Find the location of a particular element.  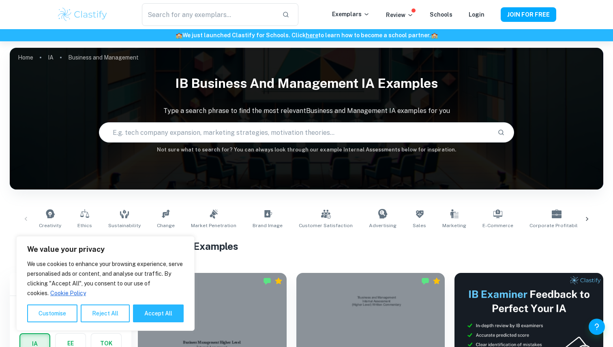

a: Cookie Policy is located at coordinates (68, 293).